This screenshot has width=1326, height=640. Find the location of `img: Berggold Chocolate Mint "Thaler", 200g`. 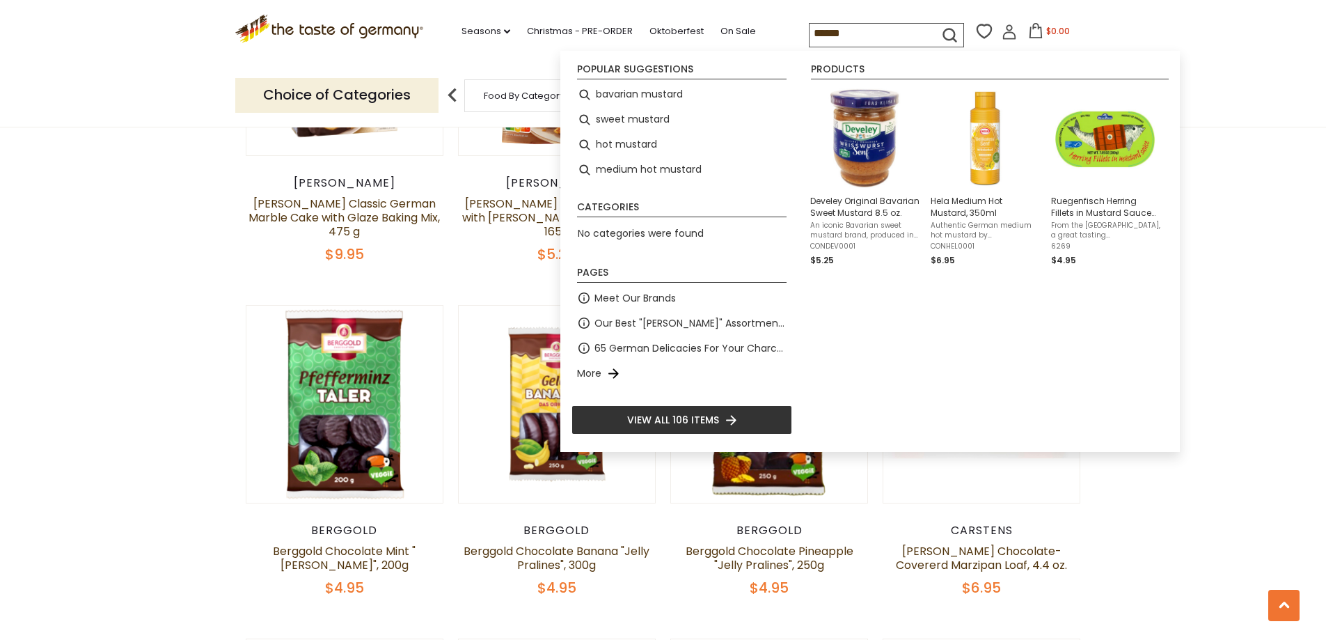

img: Berggold Chocolate Mint "Thaler", 200g is located at coordinates (344, 404).